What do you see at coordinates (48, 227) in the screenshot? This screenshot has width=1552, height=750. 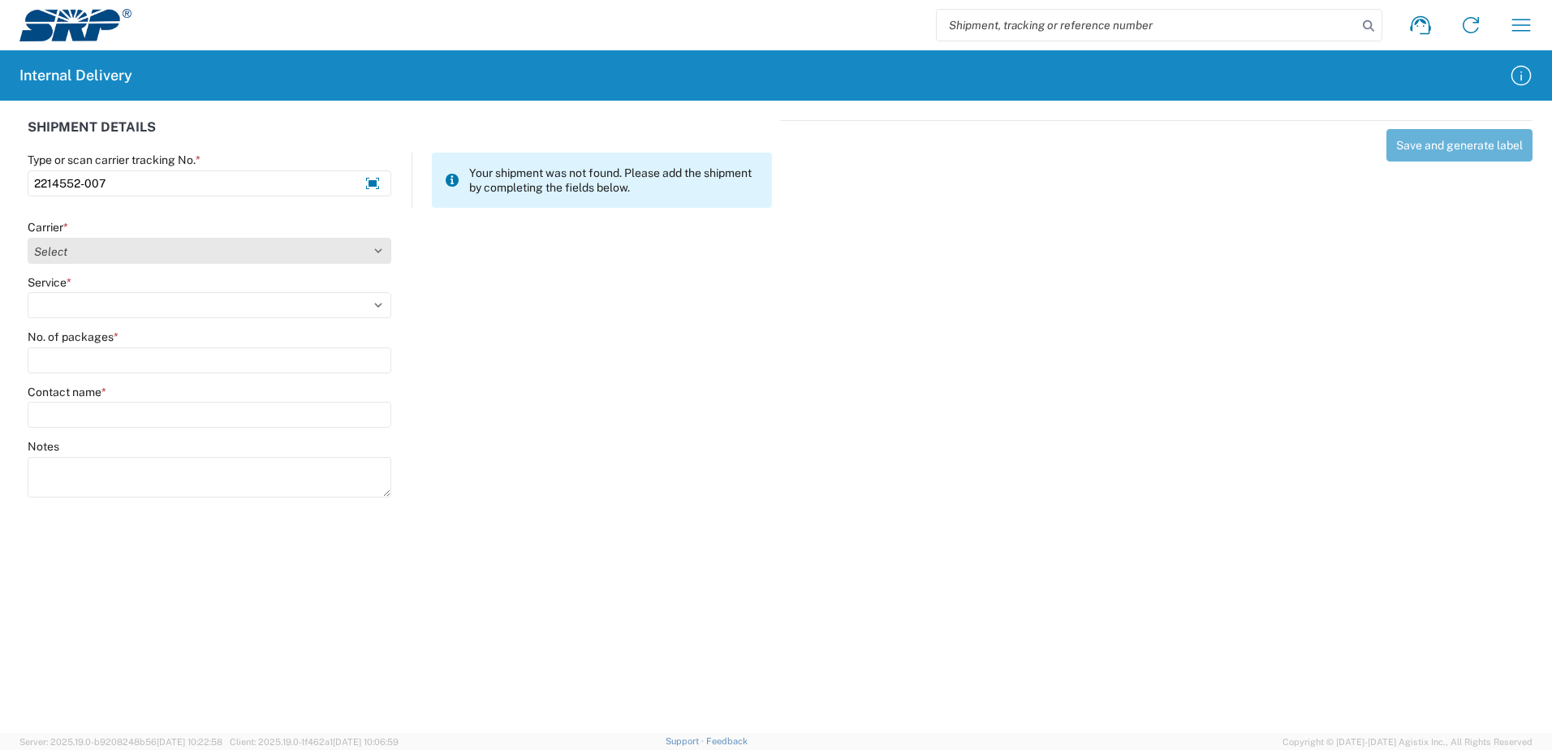 I see `label: Carrier` at bounding box center [48, 227].